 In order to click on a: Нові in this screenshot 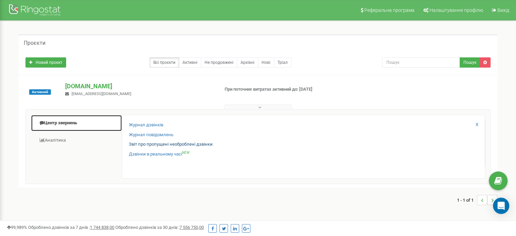, I will do `click(266, 62)`.